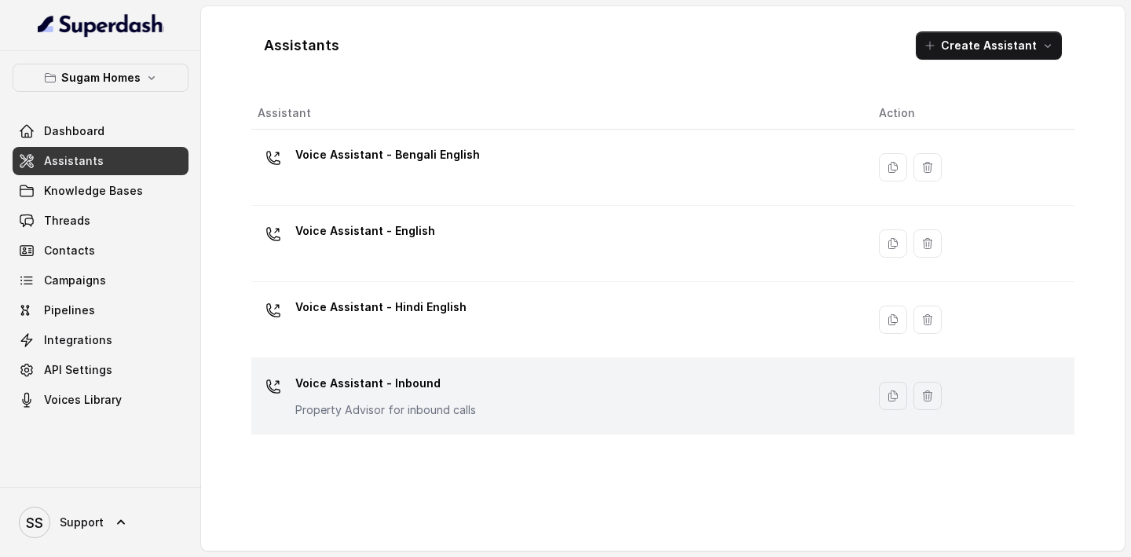 This screenshot has width=1131, height=557. I want to click on h1: Assistants, so click(302, 46).